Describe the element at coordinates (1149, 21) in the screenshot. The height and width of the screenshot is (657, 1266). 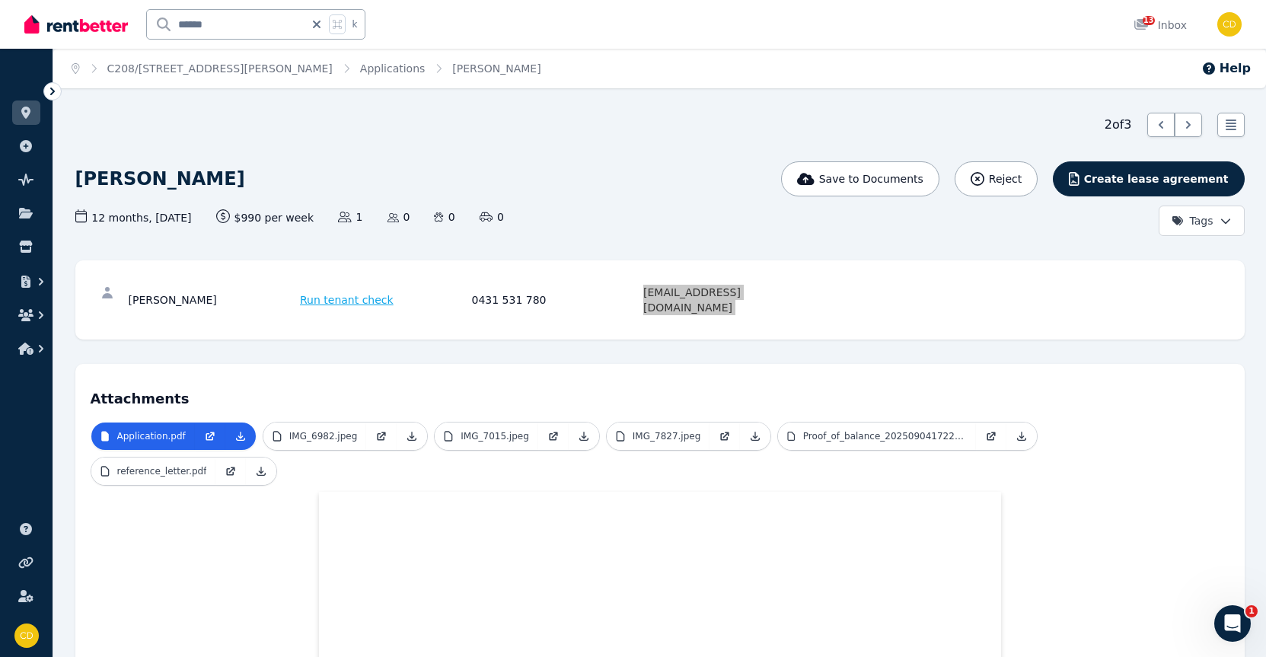
I see `span: 13` at that location.